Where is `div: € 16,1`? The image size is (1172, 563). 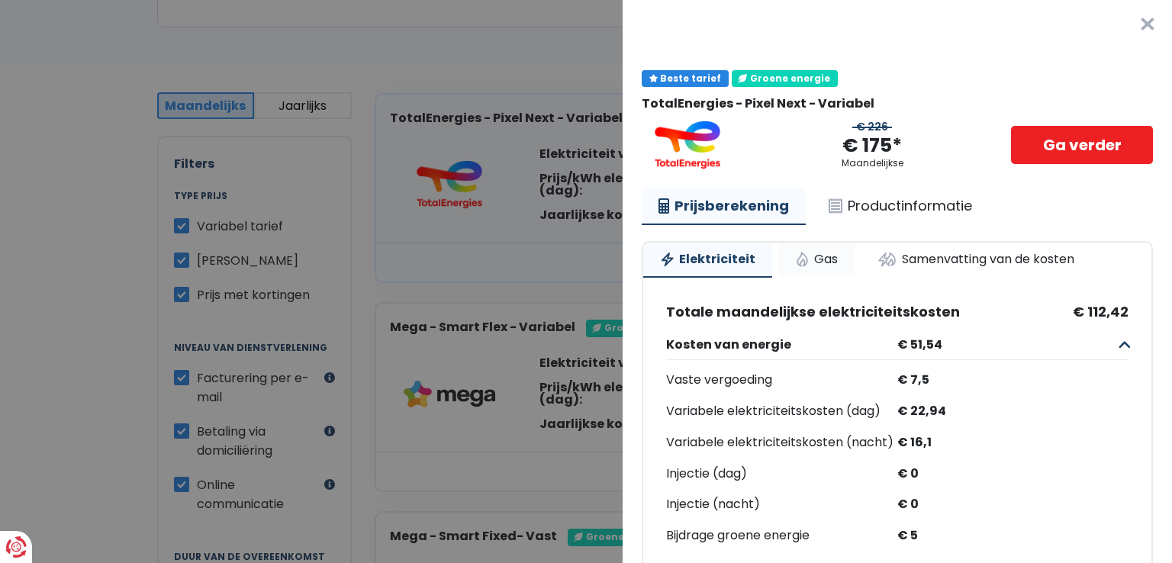 div: € 16,1 is located at coordinates (1013, 443).